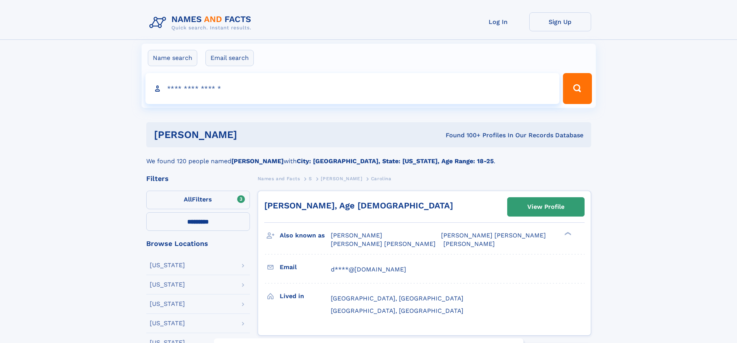 The image size is (737, 343). What do you see at coordinates (560, 22) in the screenshot?
I see `a: Sign Up` at bounding box center [560, 22].